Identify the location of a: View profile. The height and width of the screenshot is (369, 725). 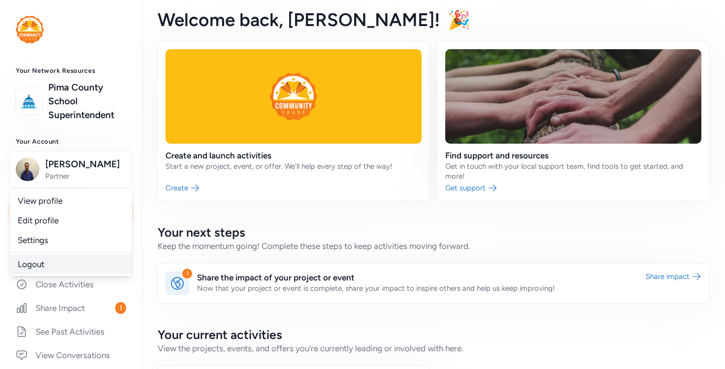
(71, 201).